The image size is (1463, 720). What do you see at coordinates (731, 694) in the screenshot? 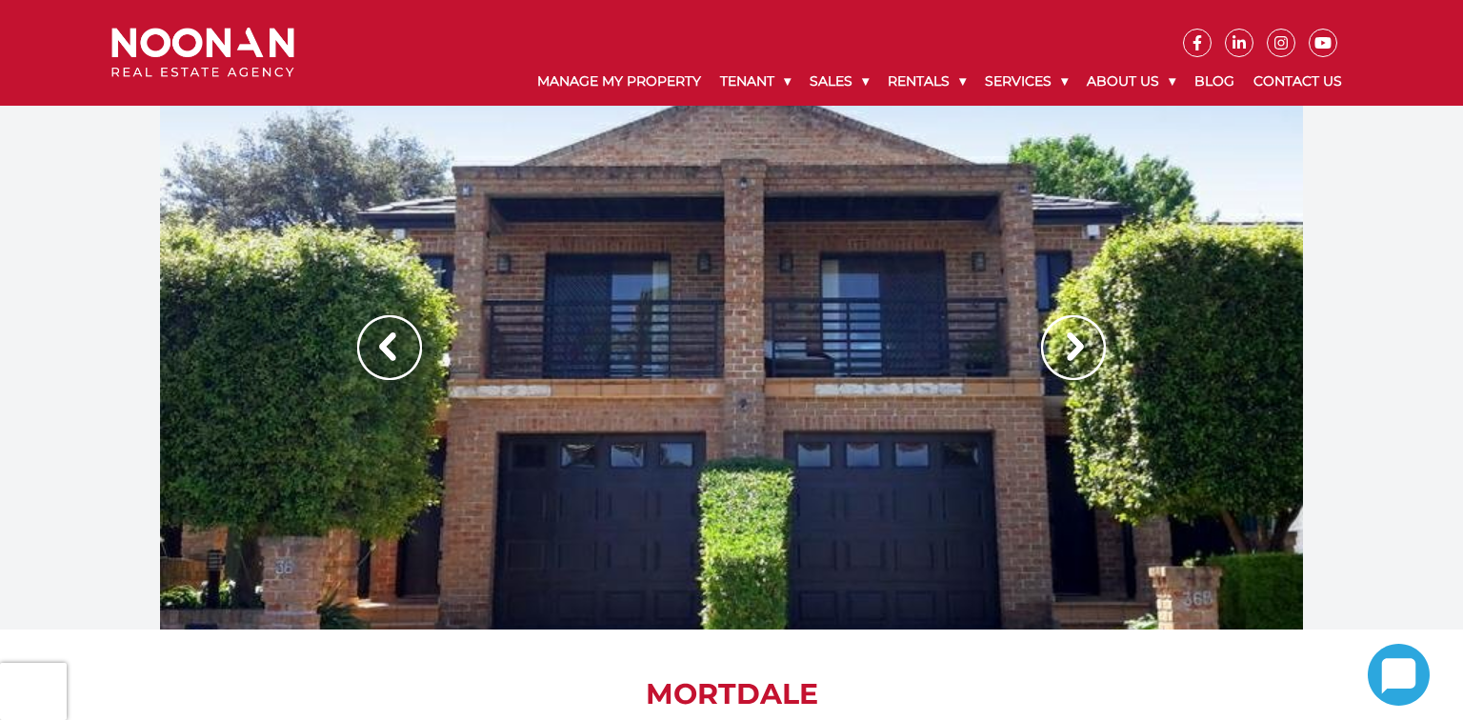
I see `h1: MORTDALE` at bounding box center [731, 694].